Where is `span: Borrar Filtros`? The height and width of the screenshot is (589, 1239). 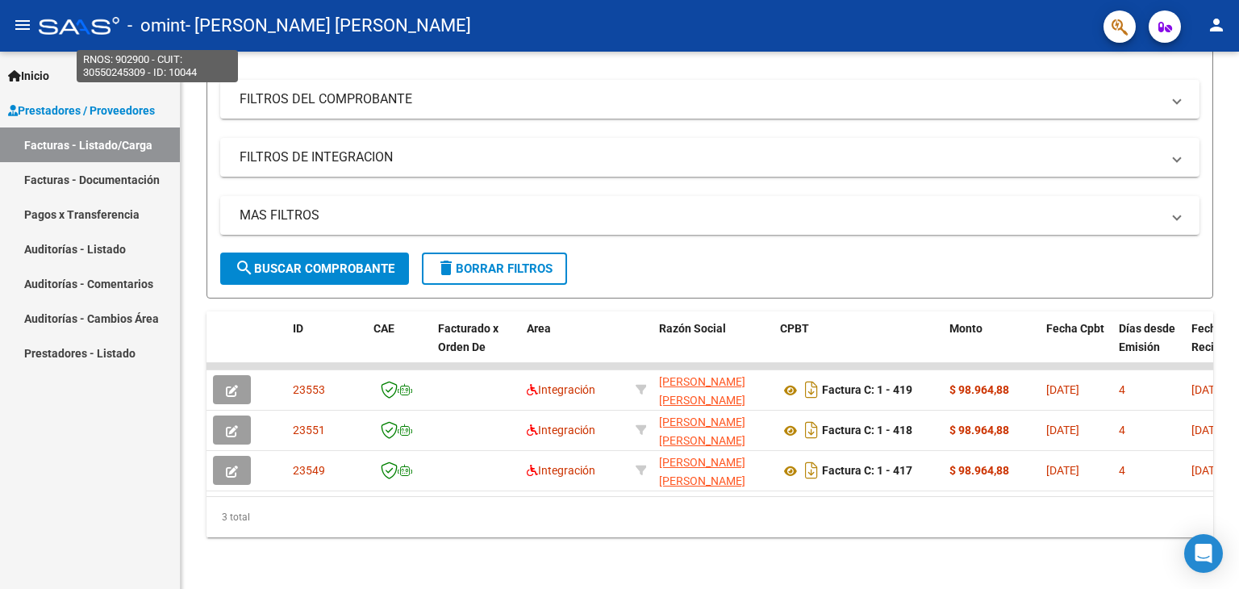
span: Borrar Filtros is located at coordinates (495, 269).